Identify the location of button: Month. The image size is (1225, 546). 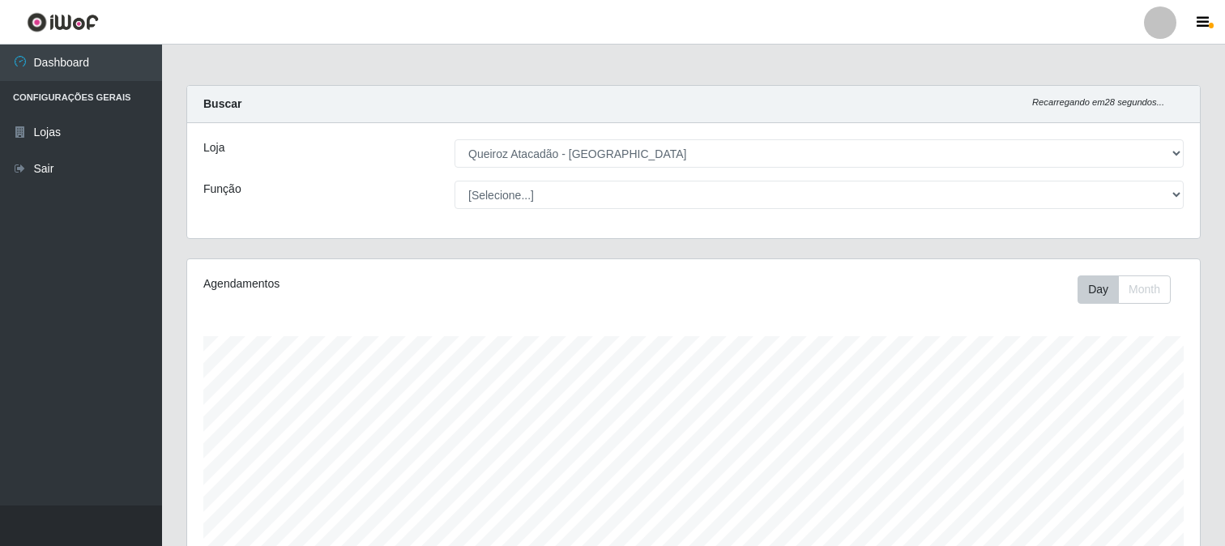
(1144, 289).